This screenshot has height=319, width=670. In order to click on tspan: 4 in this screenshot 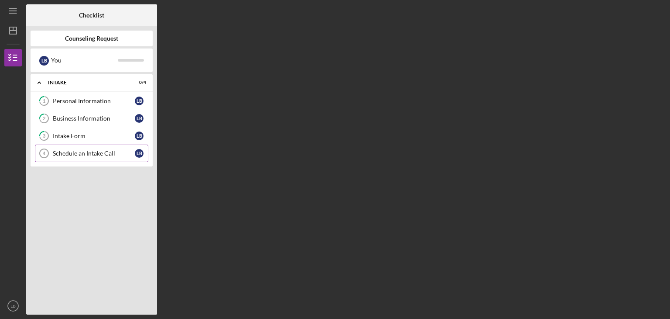, I will do `click(44, 153)`.